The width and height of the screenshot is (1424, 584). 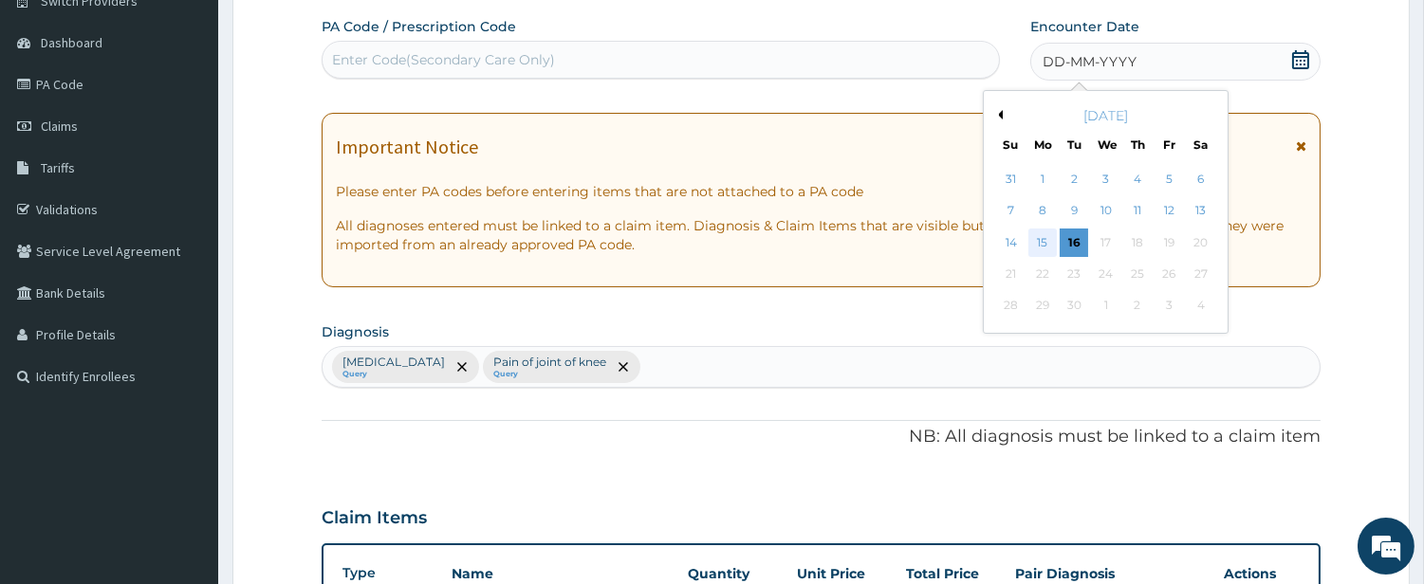 I want to click on div: Enter Code(Secondary Care Only), so click(x=443, y=60).